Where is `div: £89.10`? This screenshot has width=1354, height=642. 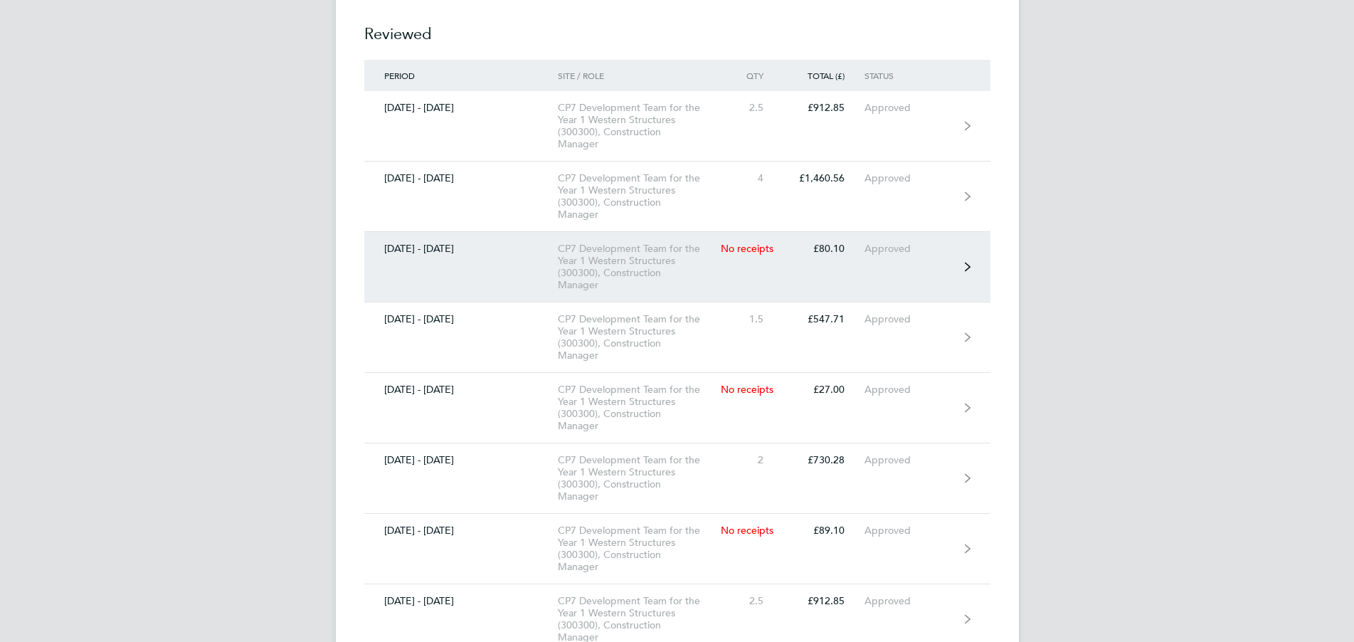 div: £89.10 is located at coordinates (824, 530).